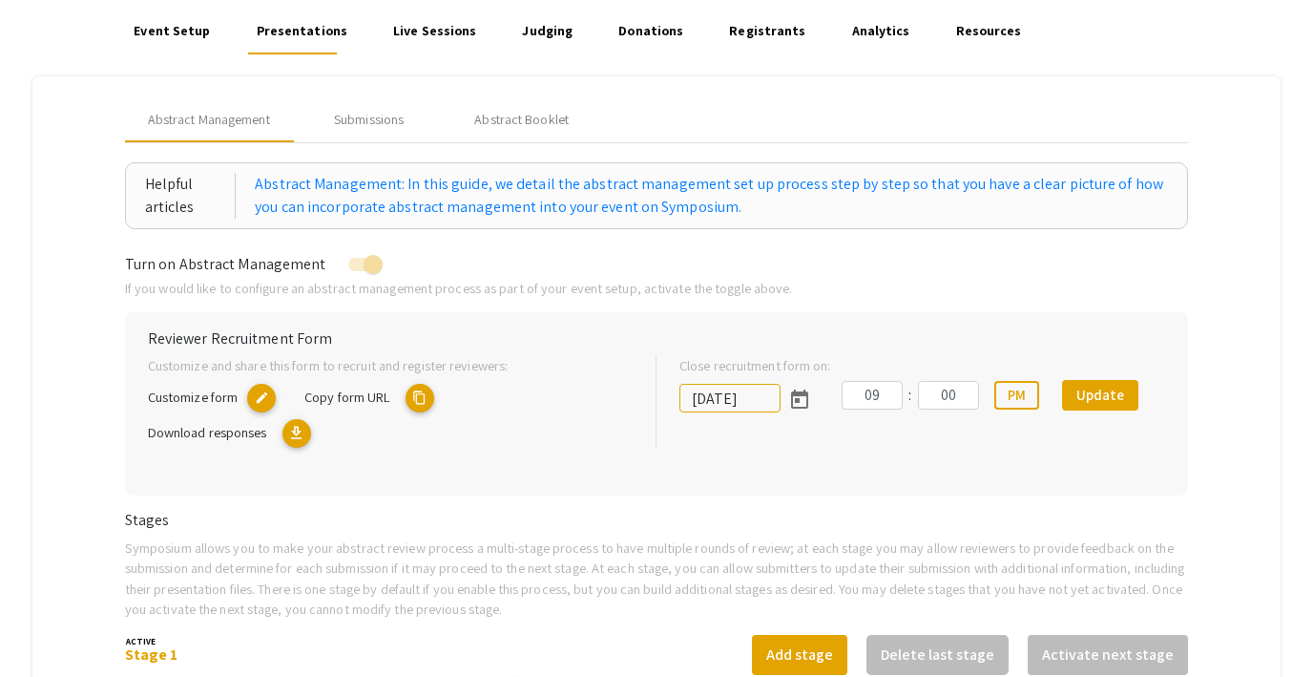 The image size is (1313, 677). What do you see at coordinates (656, 519) in the screenshot?
I see `h6: Stages` at bounding box center [656, 519].